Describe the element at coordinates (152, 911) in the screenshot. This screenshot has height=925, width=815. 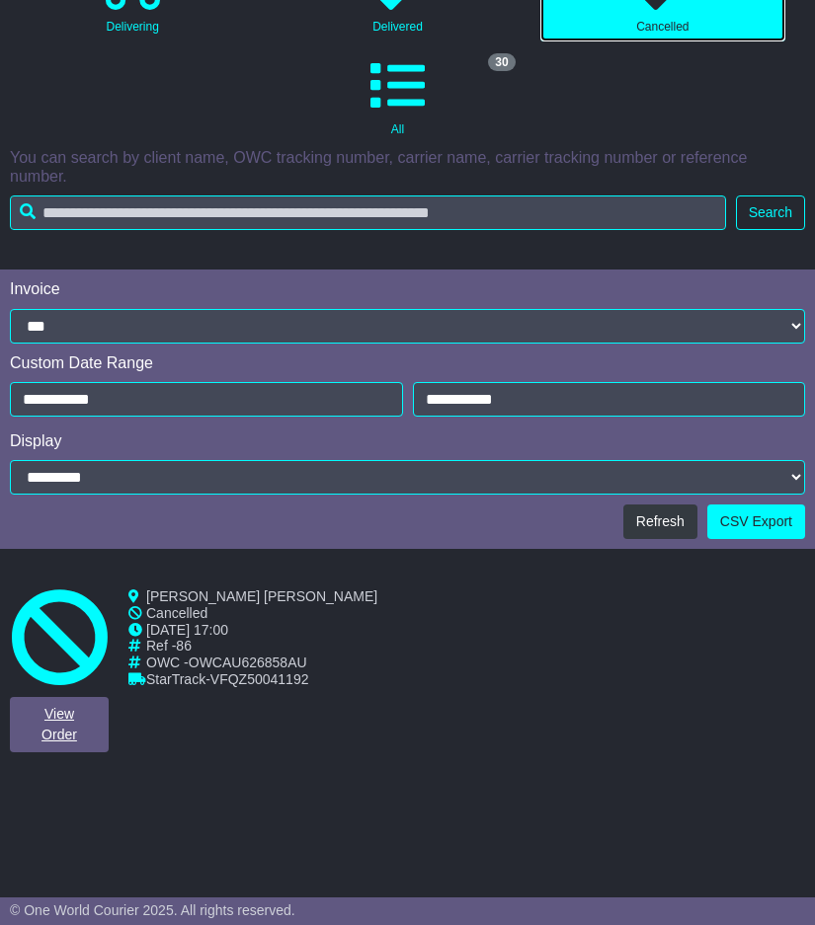
I see `span: © One World Courier 2025. All rights reserved.` at that location.